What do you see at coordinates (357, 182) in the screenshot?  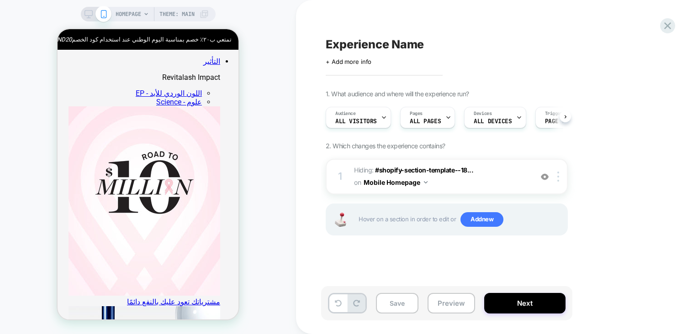 I see `span: on` at bounding box center [357, 182].